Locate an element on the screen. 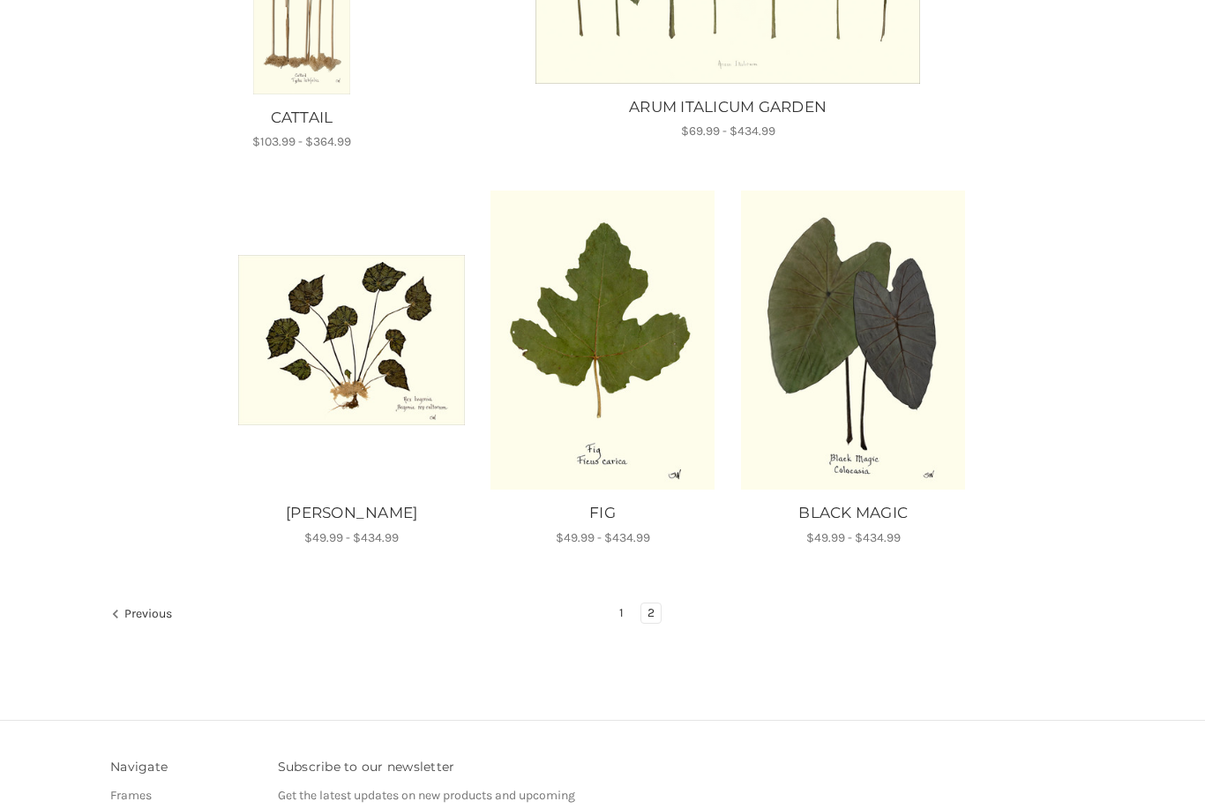  a: CATTAIL, Price range from $103.99 to $364.99 is located at coordinates (301, 118).